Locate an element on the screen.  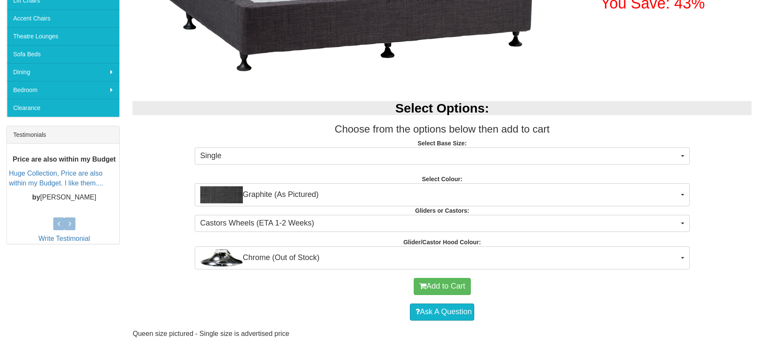
a: Bedroom is located at coordinates (63, 90).